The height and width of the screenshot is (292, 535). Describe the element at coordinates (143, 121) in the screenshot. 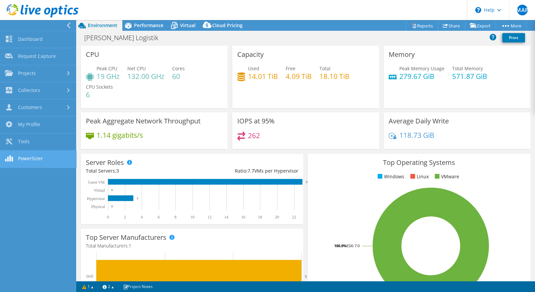

I see `h3: Peak Aggregate Network Throughput` at that location.